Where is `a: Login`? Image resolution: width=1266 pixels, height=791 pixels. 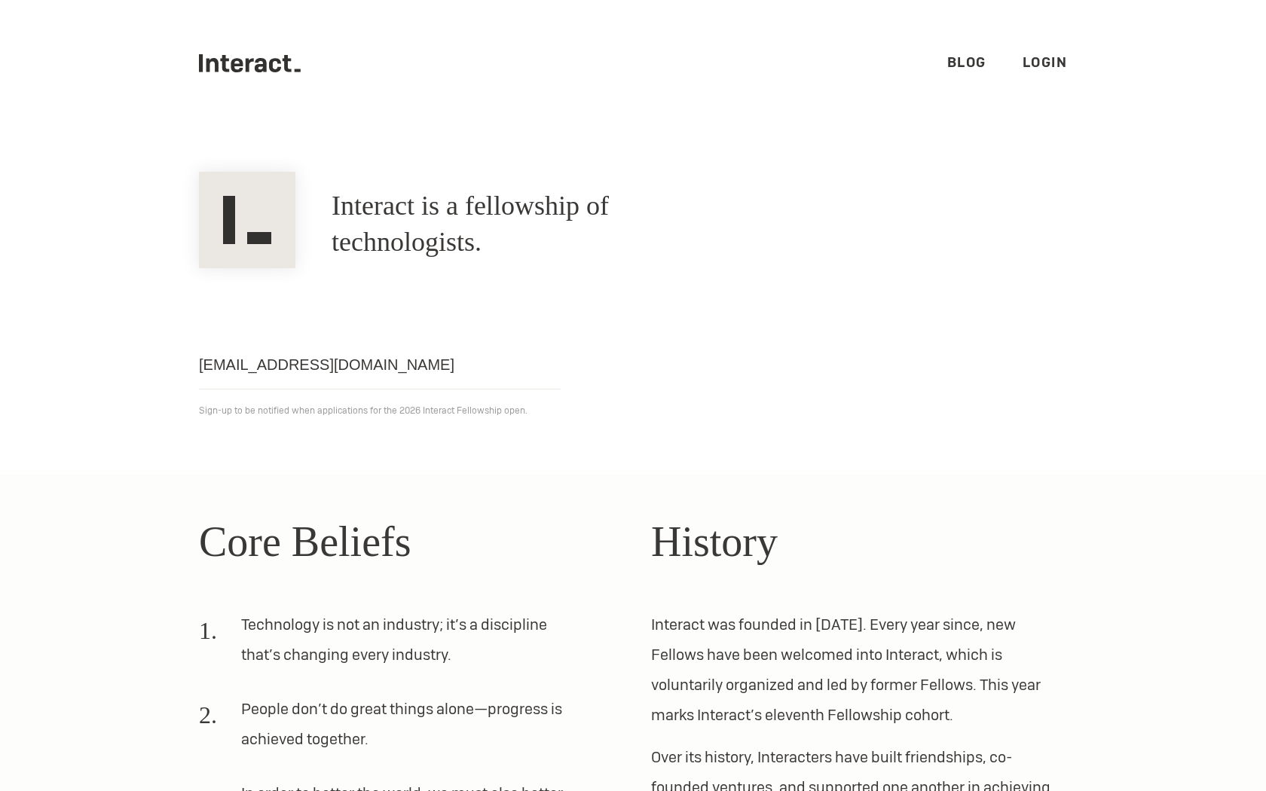
a: Login is located at coordinates (1045, 62).